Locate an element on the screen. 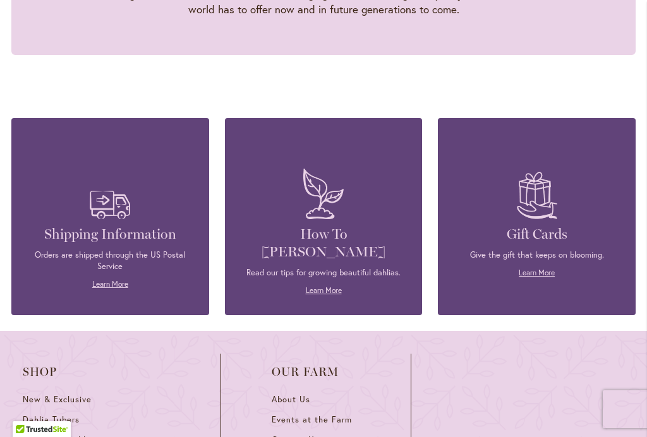 This screenshot has width=647, height=437. p: Orders are shipped through the US Postal Service is located at coordinates (110, 261).